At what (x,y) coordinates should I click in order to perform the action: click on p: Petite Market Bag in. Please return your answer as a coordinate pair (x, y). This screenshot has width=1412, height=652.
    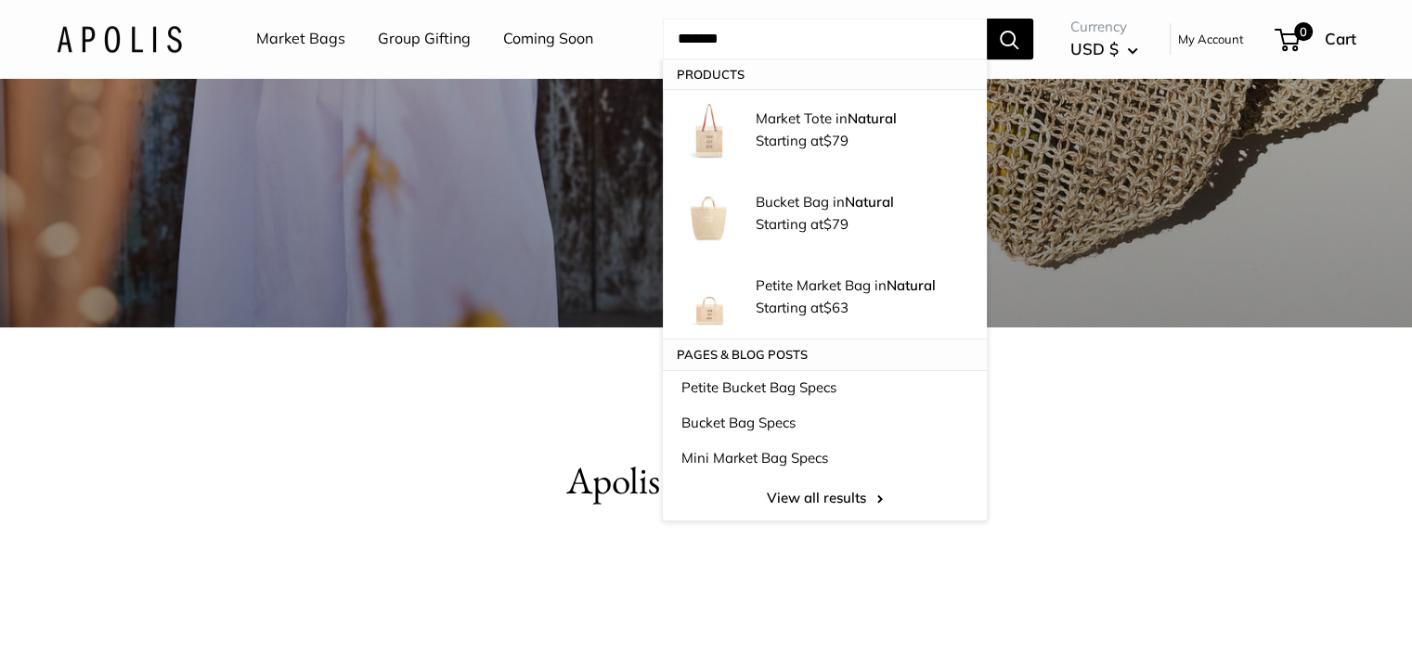
    Looking at the image, I should click on (861, 285).